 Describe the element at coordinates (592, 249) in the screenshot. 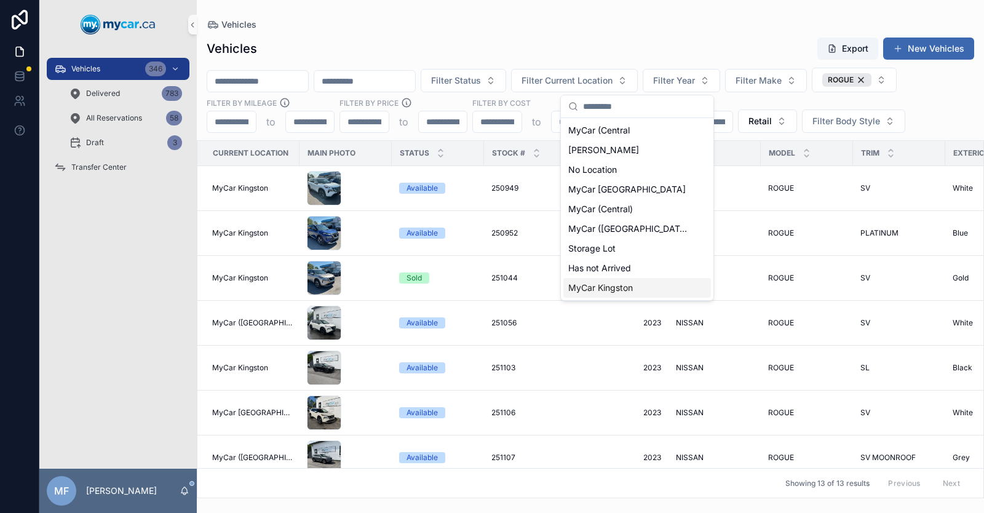

I see `span: Storage Lot` at that location.